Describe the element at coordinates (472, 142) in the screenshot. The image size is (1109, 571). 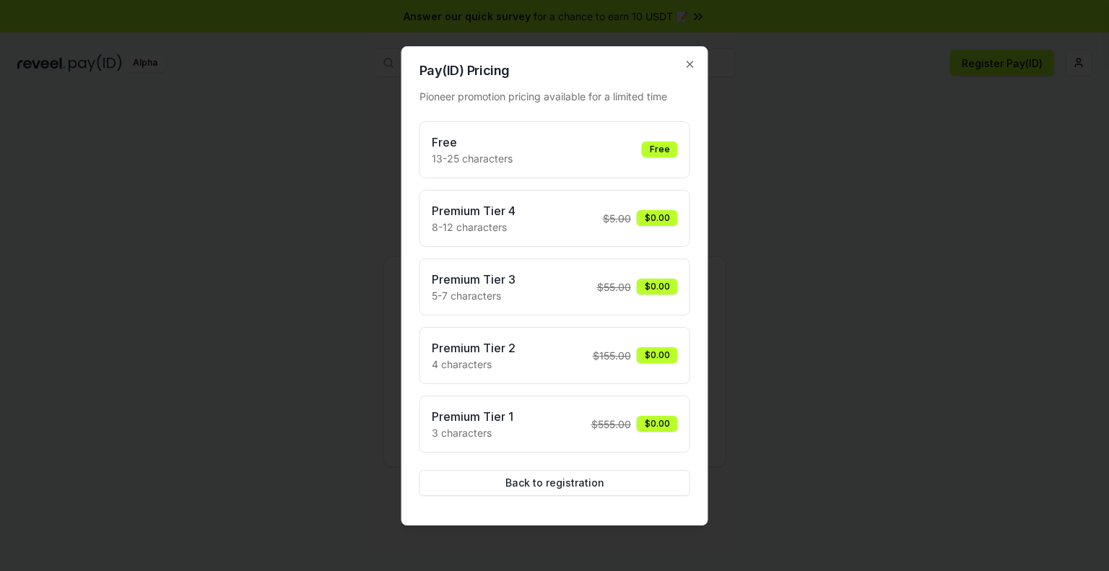
I see `h3: Free` at that location.